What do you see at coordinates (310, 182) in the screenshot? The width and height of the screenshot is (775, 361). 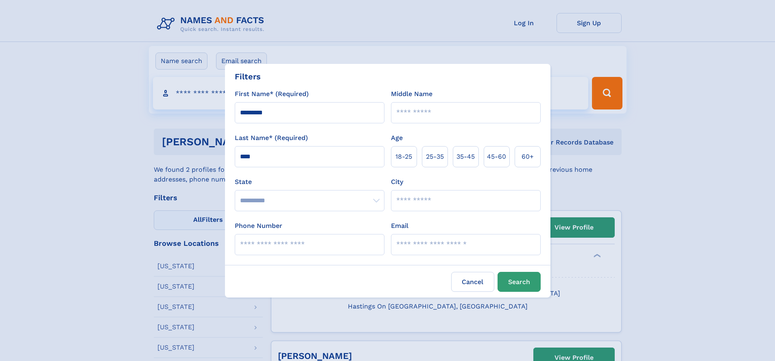 I see `label: State` at bounding box center [310, 182].